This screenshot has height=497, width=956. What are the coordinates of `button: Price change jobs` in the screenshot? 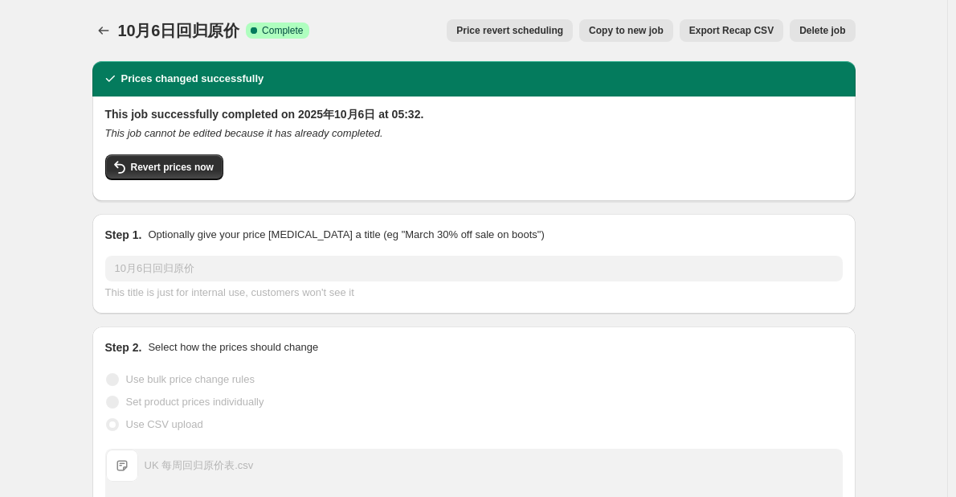 It's located at (104, 31).